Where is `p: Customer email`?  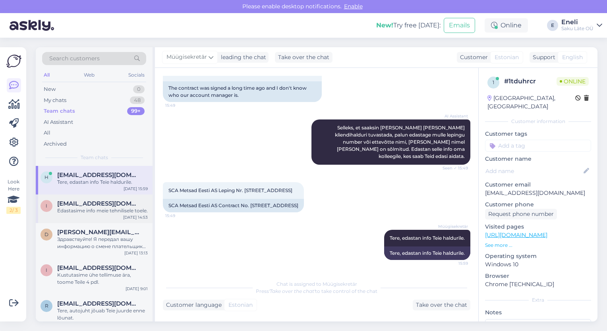 p: Customer email is located at coordinates (538, 185).